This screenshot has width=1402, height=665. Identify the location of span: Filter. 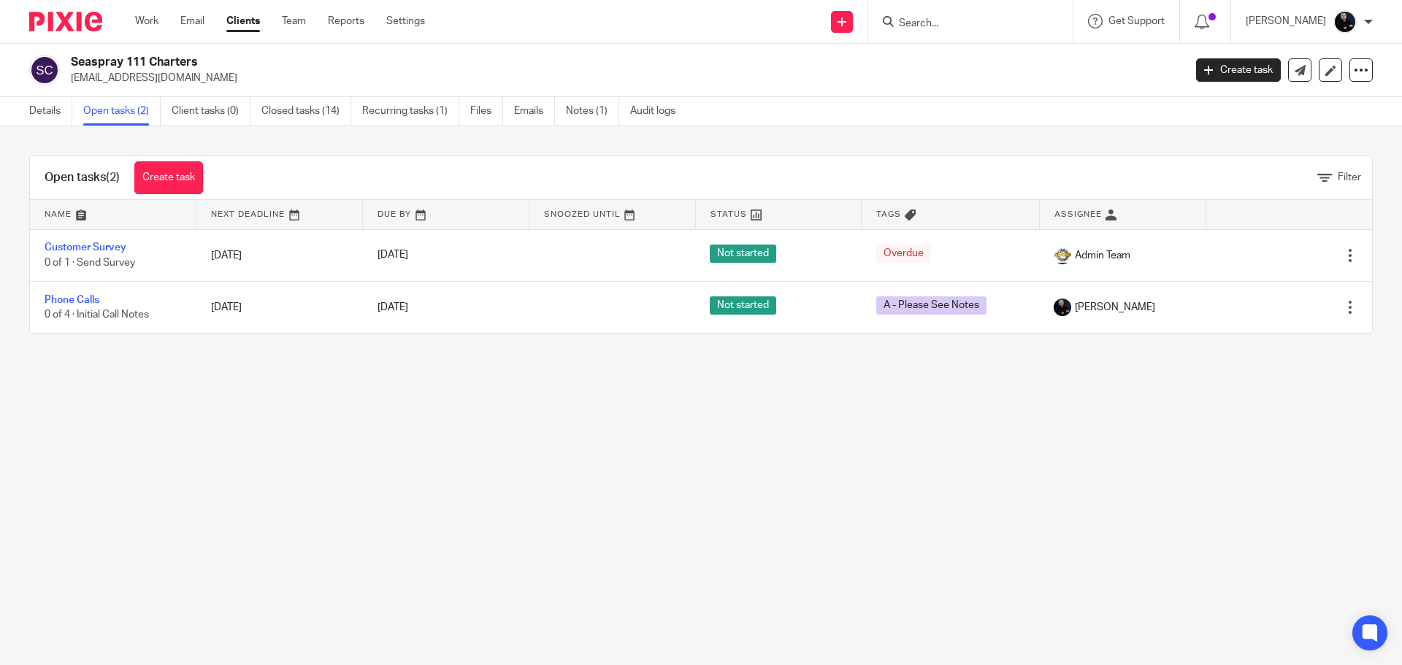
(1350, 177).